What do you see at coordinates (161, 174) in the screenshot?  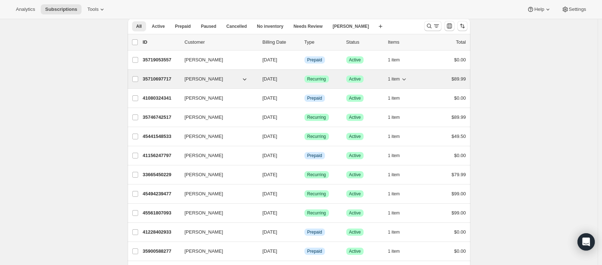 I see `p: 33665450229` at bounding box center [161, 174].